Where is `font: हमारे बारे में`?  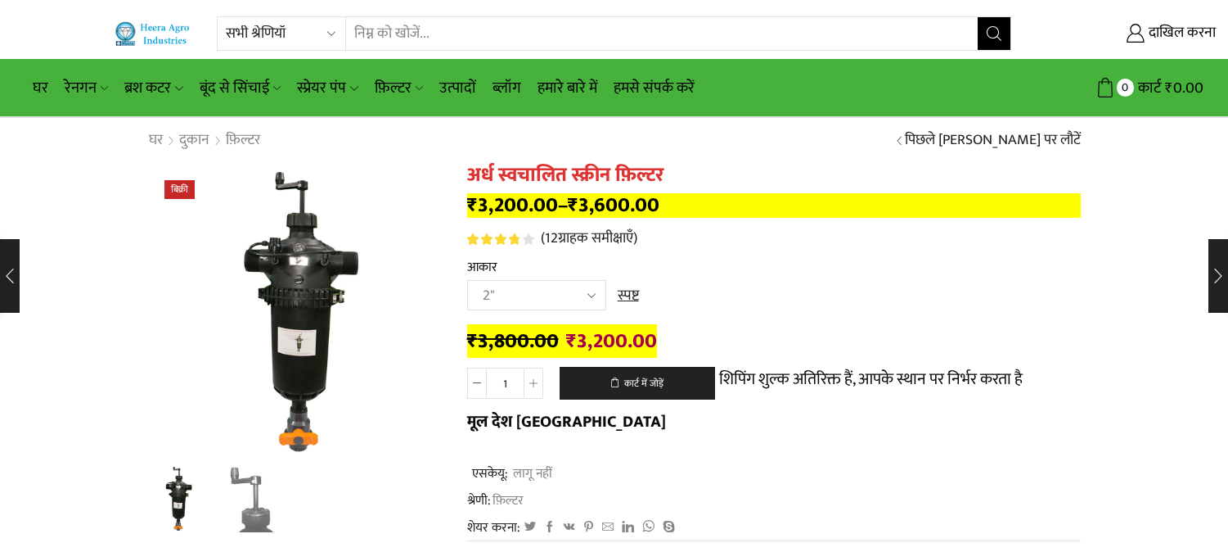
font: हमारे बारे में is located at coordinates (567, 88).